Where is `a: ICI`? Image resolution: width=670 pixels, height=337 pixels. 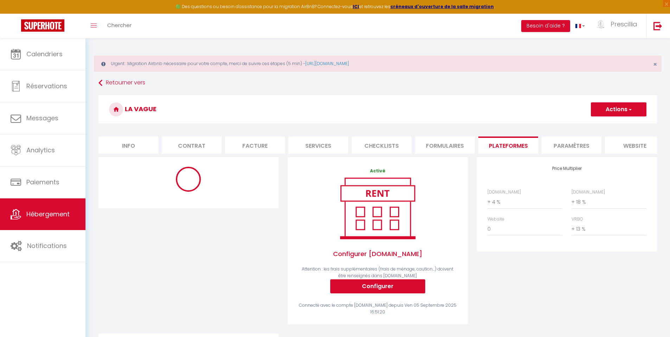
a: ICI is located at coordinates (356, 6).